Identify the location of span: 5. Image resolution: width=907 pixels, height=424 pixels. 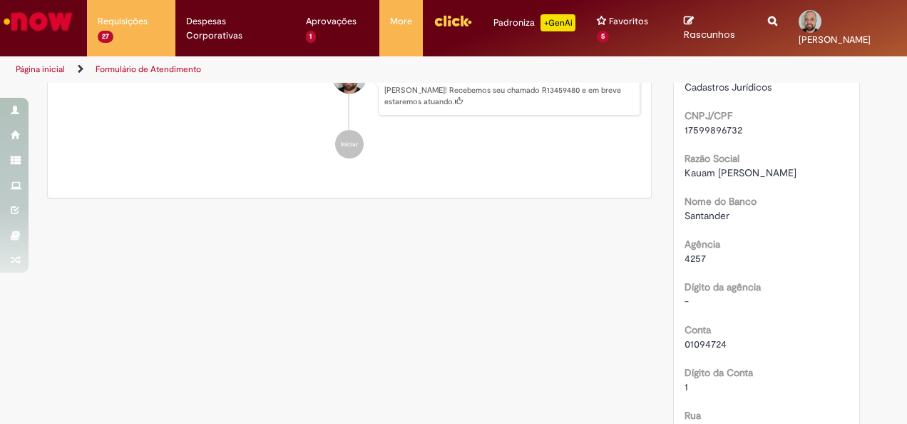
(602, 36).